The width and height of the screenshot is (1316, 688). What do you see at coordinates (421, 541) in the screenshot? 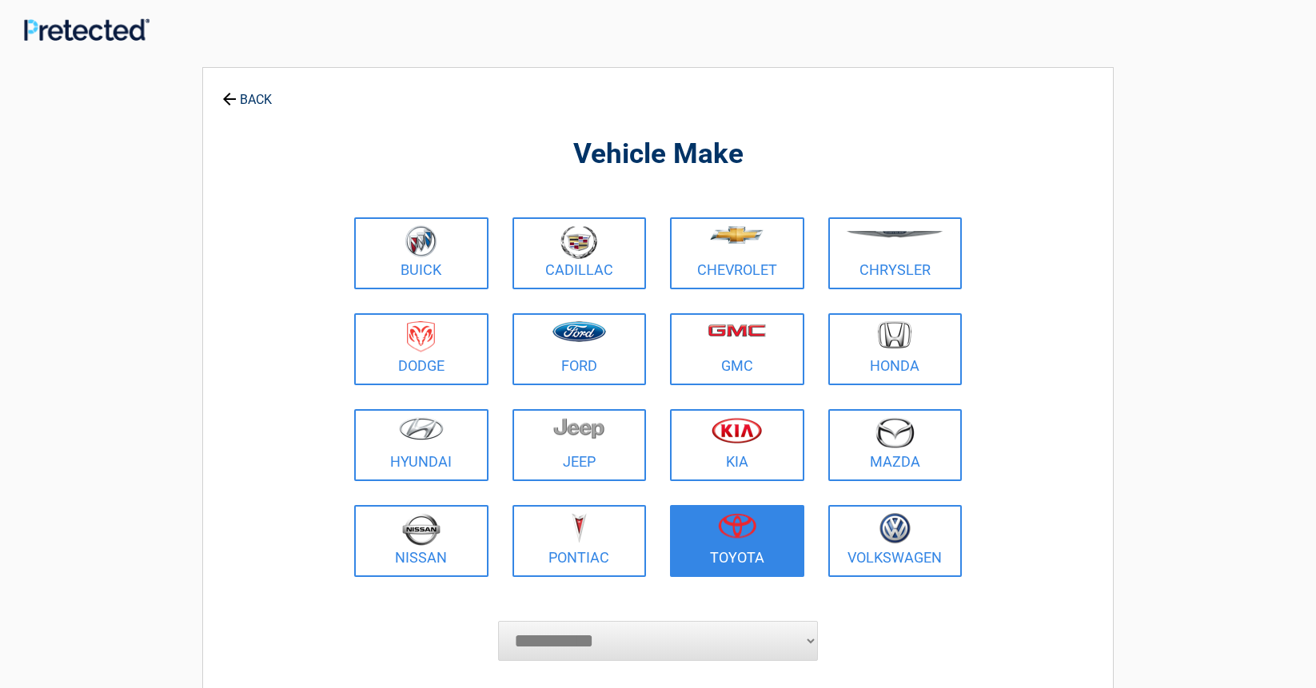
I see `a: Nissan` at bounding box center [421, 541].